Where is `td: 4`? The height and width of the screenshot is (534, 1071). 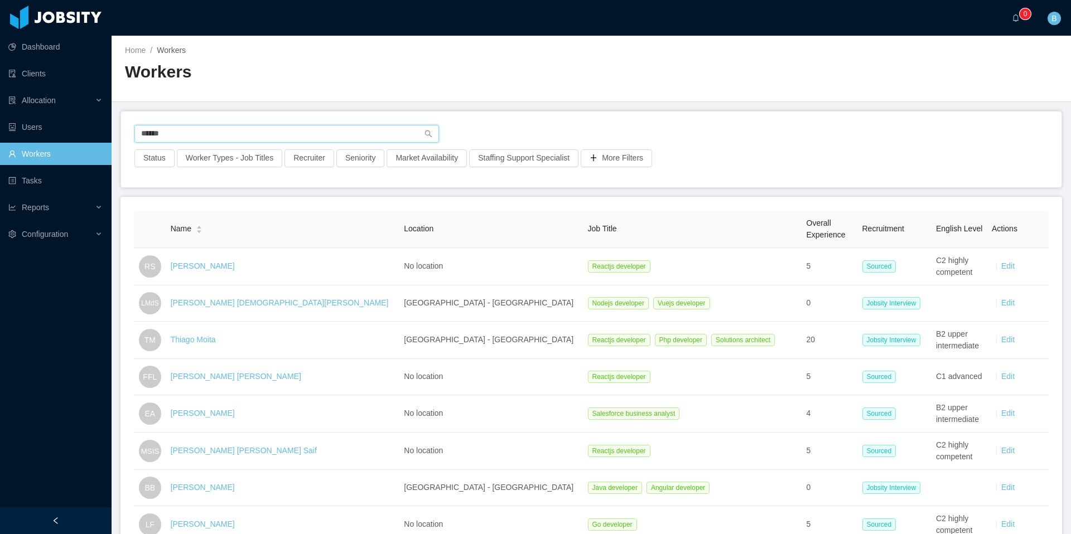 td: 4 is located at coordinates (830, 414).